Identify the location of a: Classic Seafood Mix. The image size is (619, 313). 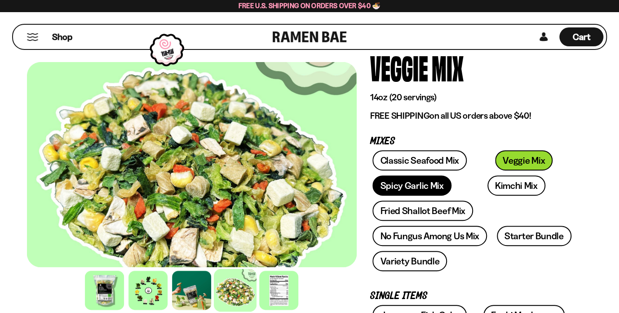
(419, 160).